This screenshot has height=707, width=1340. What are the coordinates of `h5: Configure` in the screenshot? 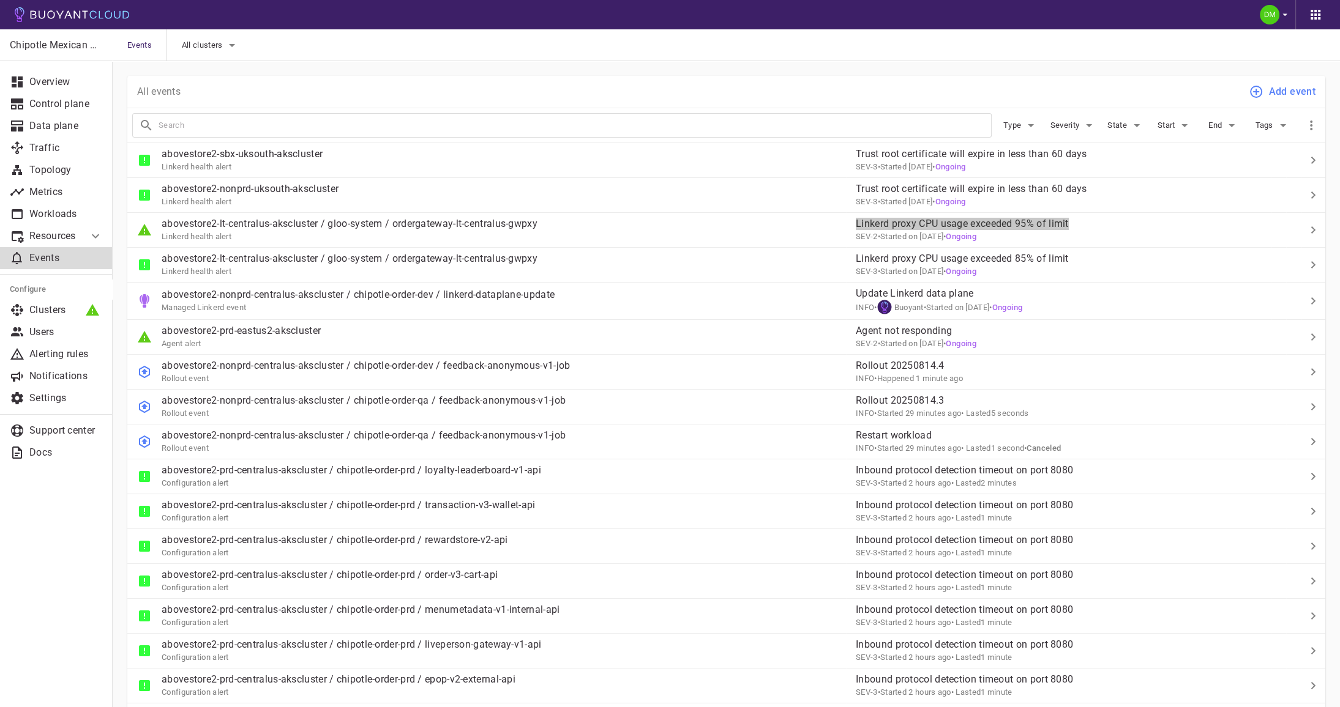 It's located at (56, 289).